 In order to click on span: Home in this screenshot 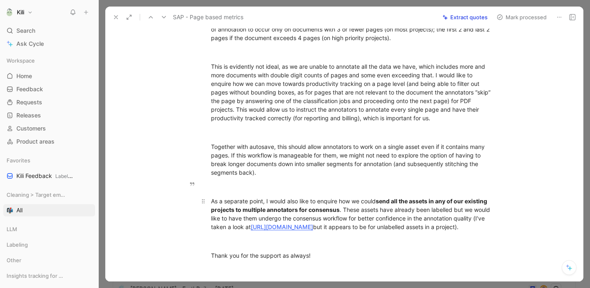, I will do `click(24, 76)`.